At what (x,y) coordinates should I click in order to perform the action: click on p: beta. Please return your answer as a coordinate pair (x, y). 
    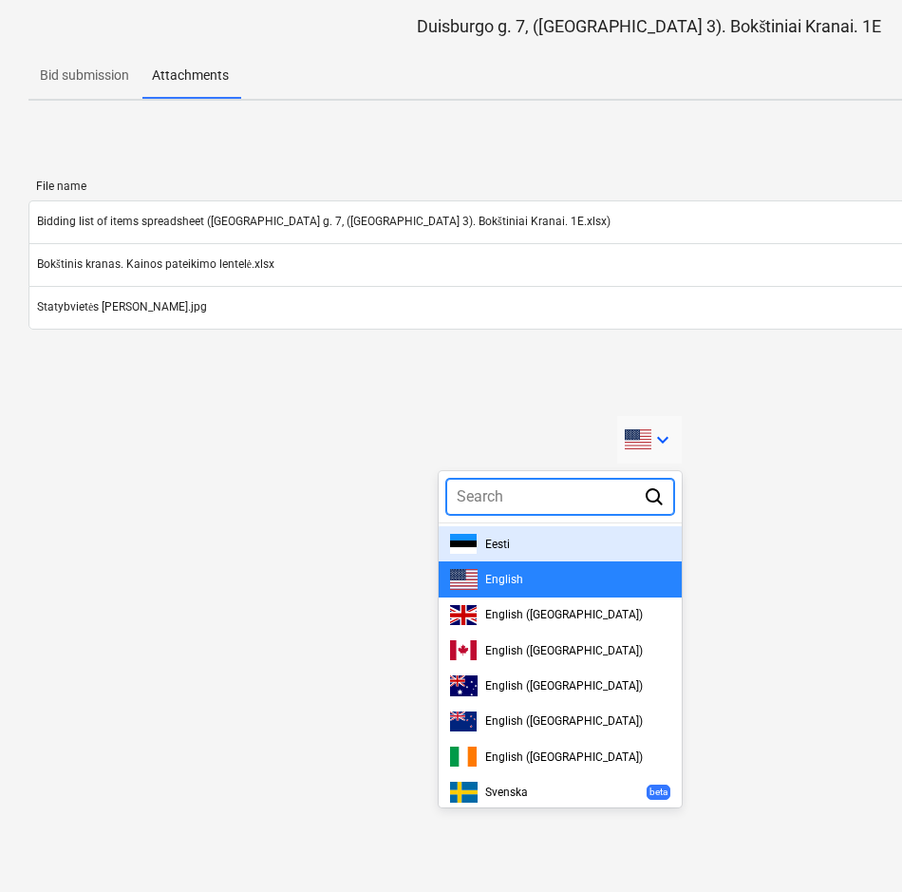
    Looking at the image, I should click on (658, 791).